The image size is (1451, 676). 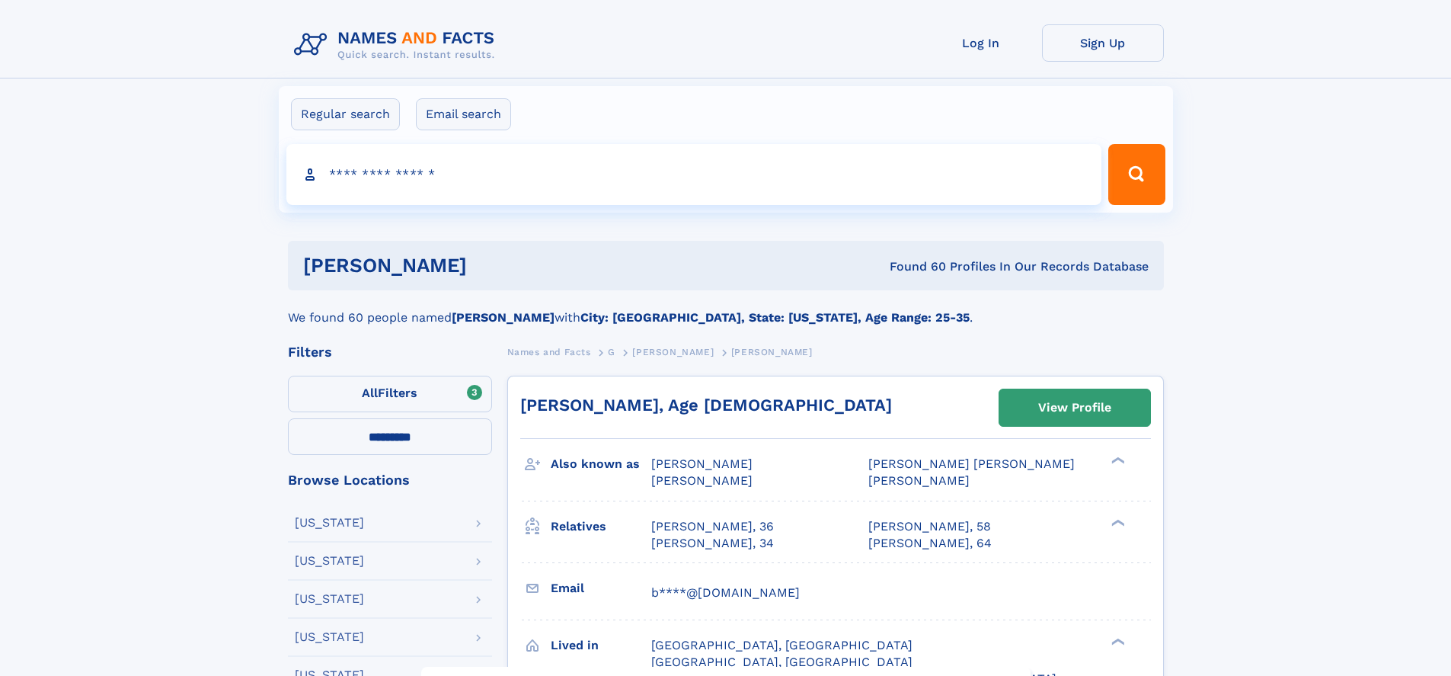 What do you see at coordinates (1075, 408) in the screenshot?
I see `div: View Profile` at bounding box center [1075, 408].